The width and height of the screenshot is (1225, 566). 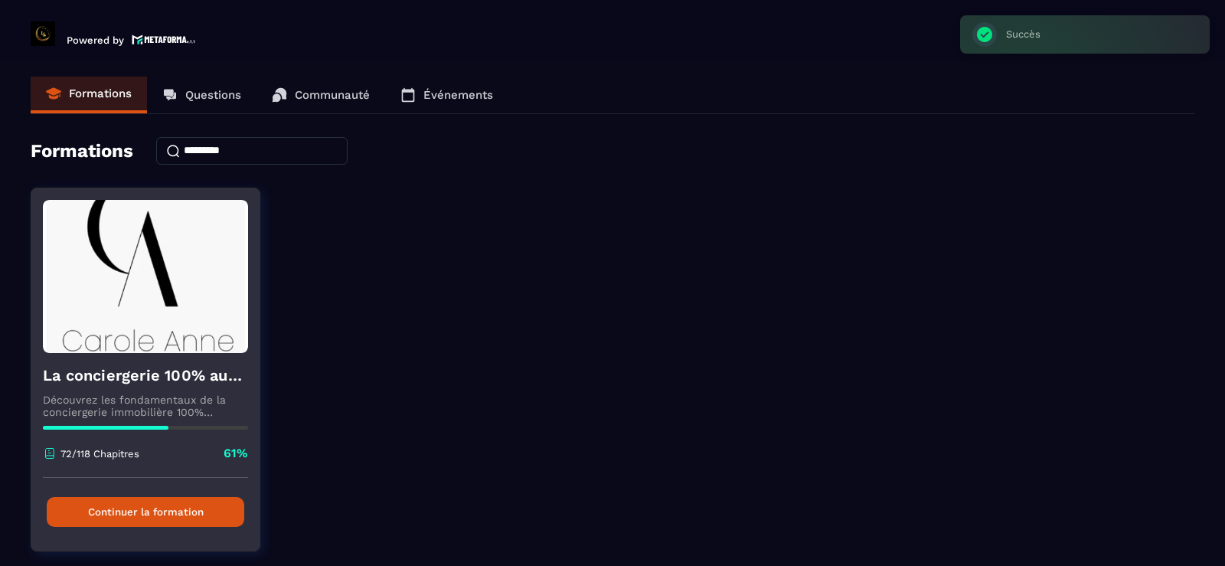 I want to click on img: logo-branding, so click(x=43, y=34).